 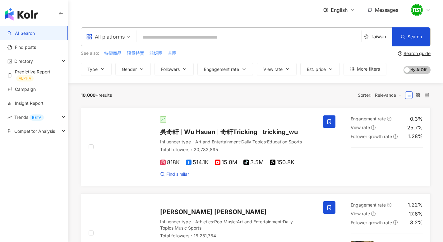 I want to click on button: Gender, so click(x=133, y=69).